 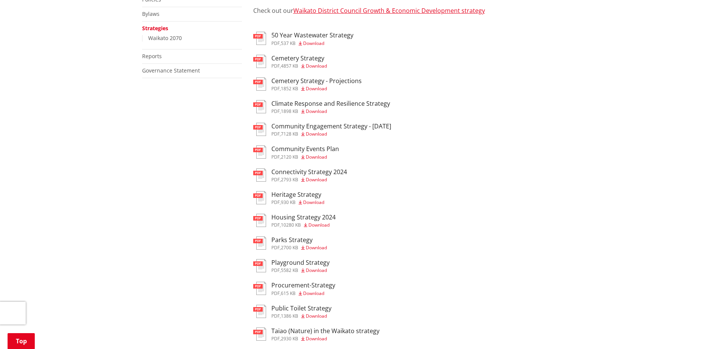 I want to click on span: 4857 KB, so click(x=290, y=66).